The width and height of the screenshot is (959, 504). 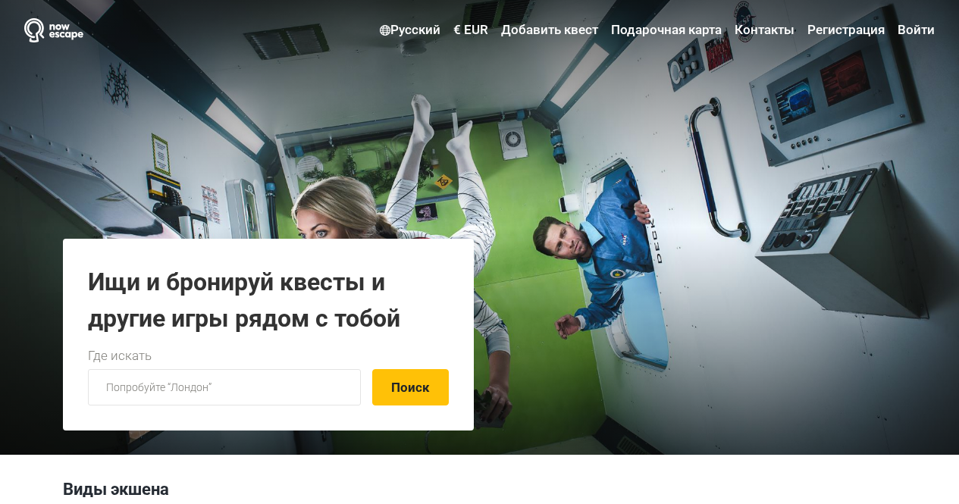 What do you see at coordinates (120, 356) in the screenshot?
I see `label: Где искать` at bounding box center [120, 356].